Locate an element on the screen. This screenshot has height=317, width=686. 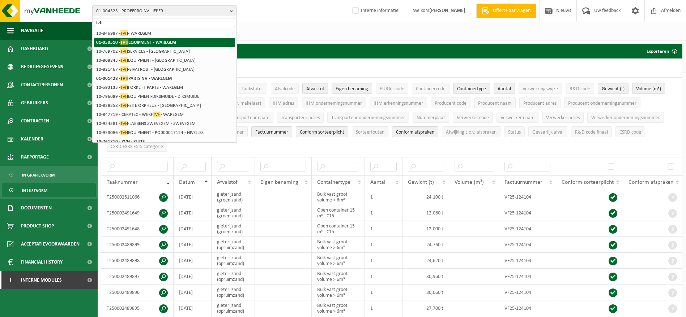
span: Producent adres is located at coordinates (540, 103).